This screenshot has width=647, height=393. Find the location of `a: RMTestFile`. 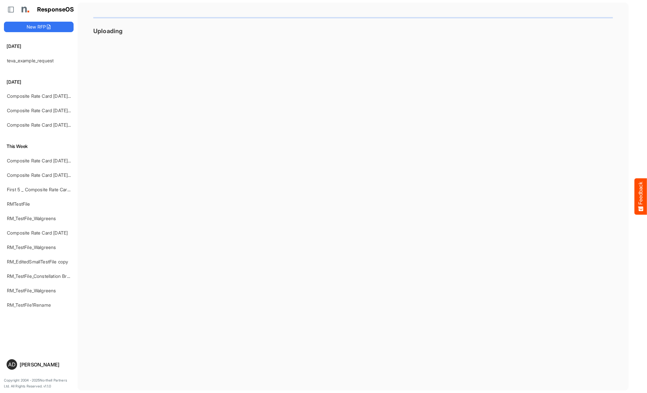

a: RMTestFile is located at coordinates (18, 204).